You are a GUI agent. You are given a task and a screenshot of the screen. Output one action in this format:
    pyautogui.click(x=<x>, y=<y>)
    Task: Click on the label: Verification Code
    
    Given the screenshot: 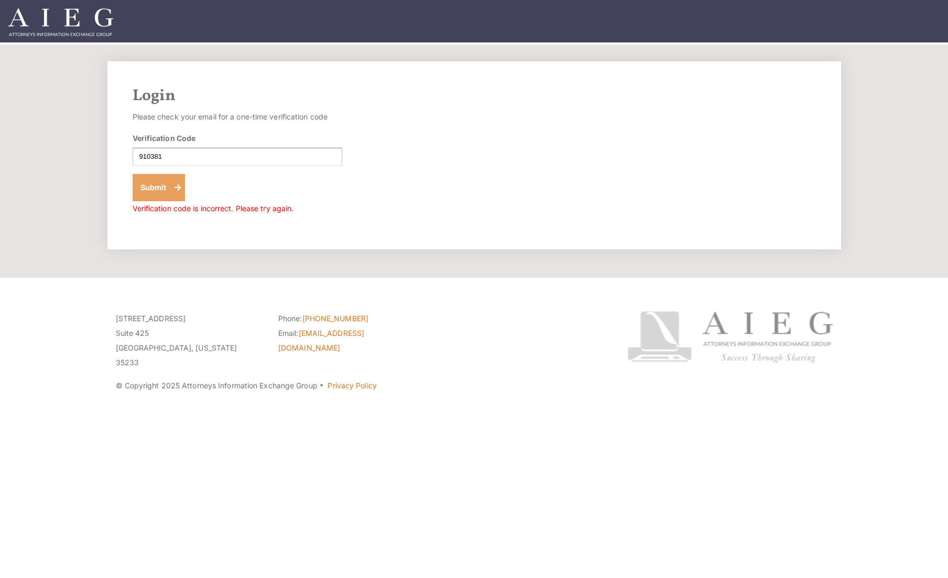 What is the action you would take?
    pyautogui.click(x=164, y=138)
    